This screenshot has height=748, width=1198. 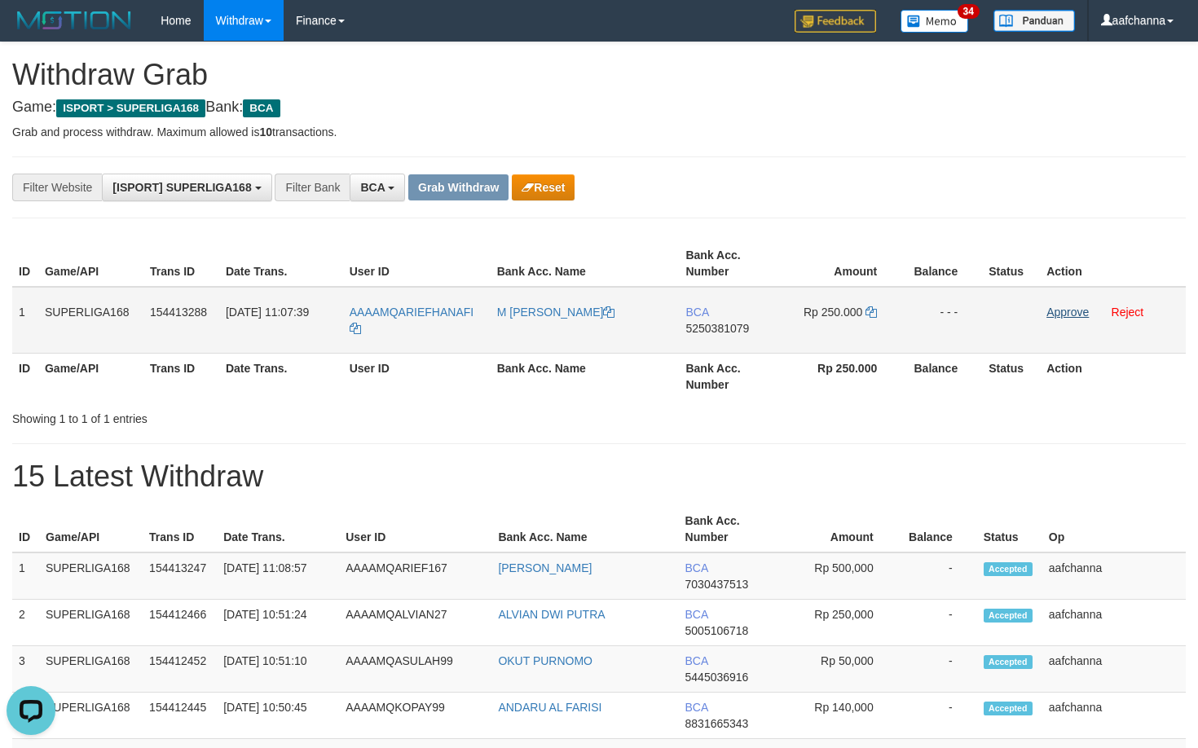 I want to click on img: MOTION_logo.png, so click(x=74, y=20).